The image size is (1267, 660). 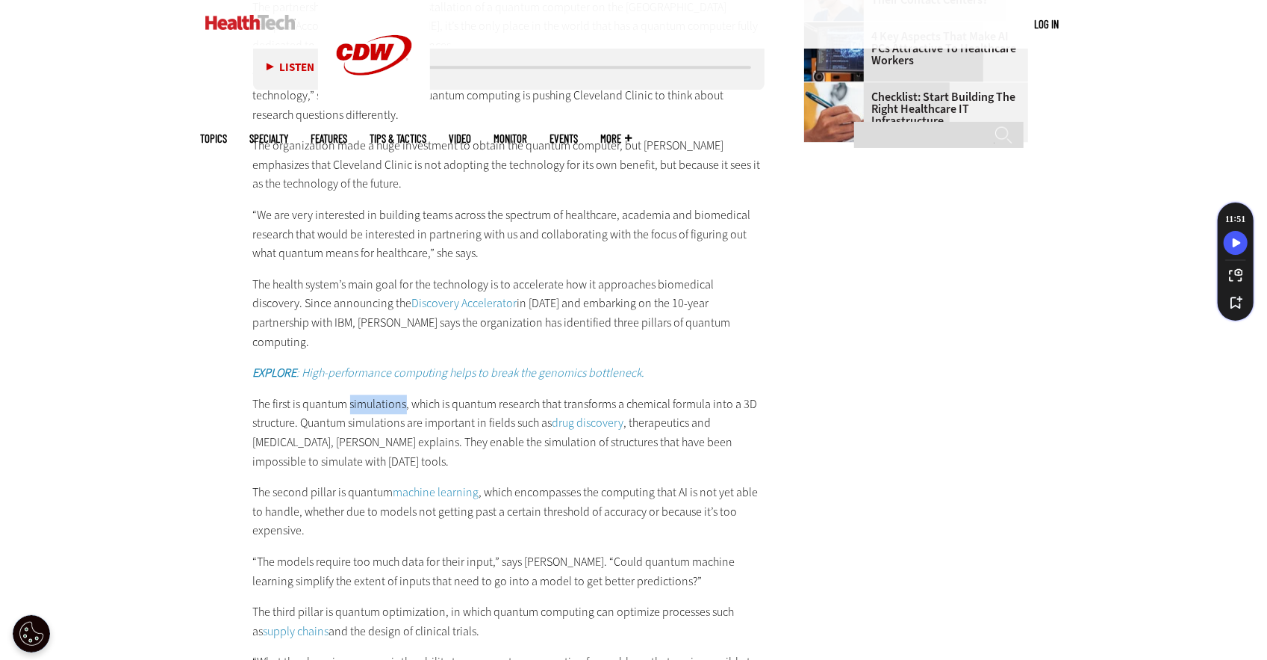 I want to click on a: supply chains, so click(x=297, y=630).